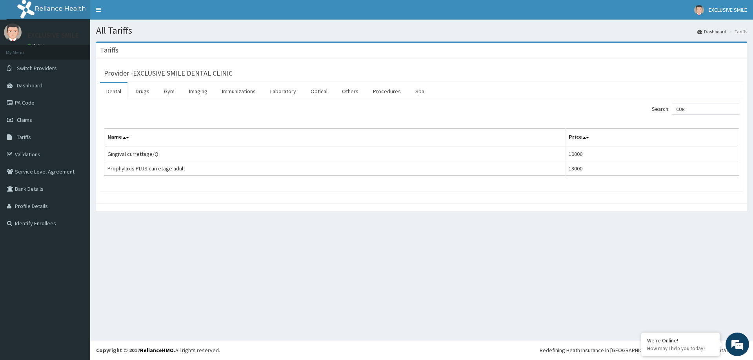 This screenshot has width=753, height=360. Describe the element at coordinates (24, 137) in the screenshot. I see `span: Tariffs` at that location.